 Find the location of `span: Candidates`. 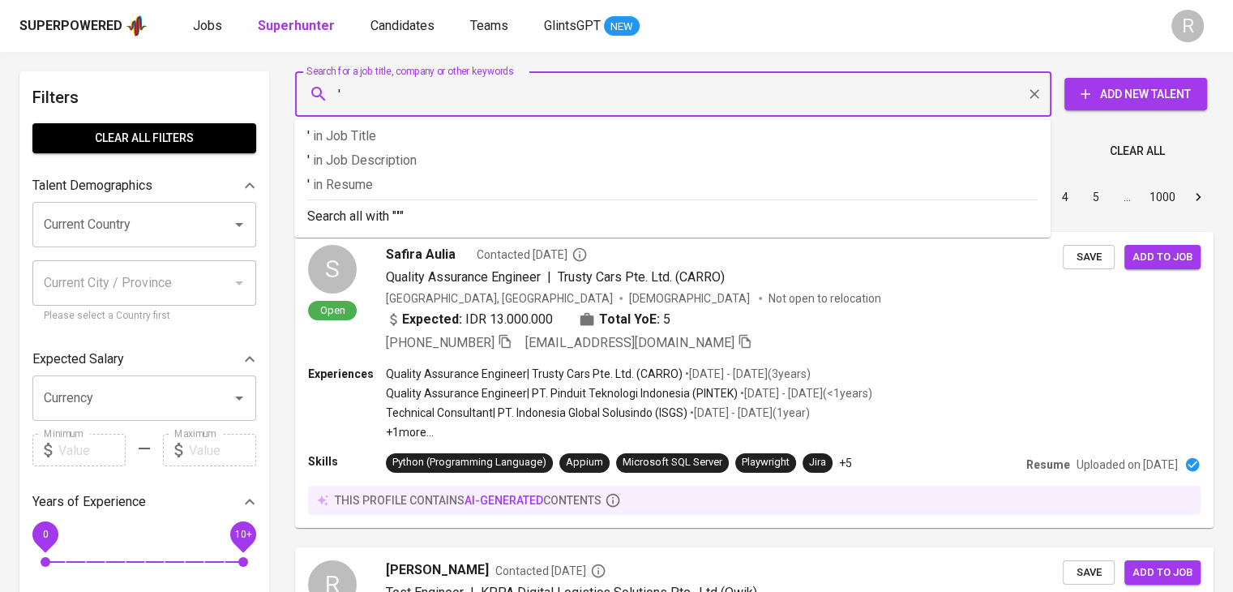

span: Candidates is located at coordinates (402, 25).